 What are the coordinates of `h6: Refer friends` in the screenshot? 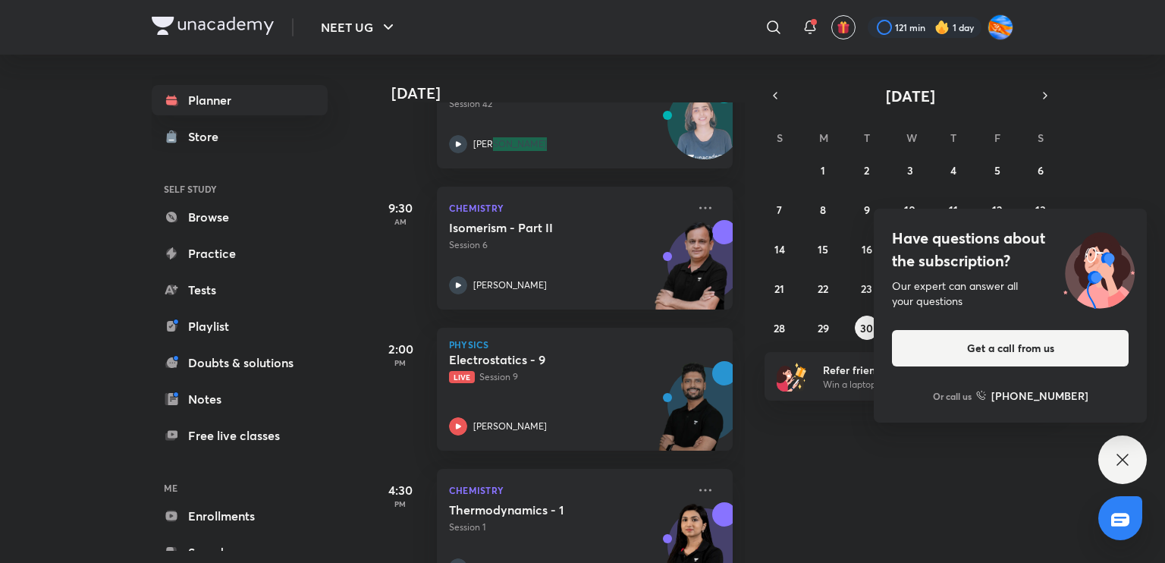 It's located at (916, 369).